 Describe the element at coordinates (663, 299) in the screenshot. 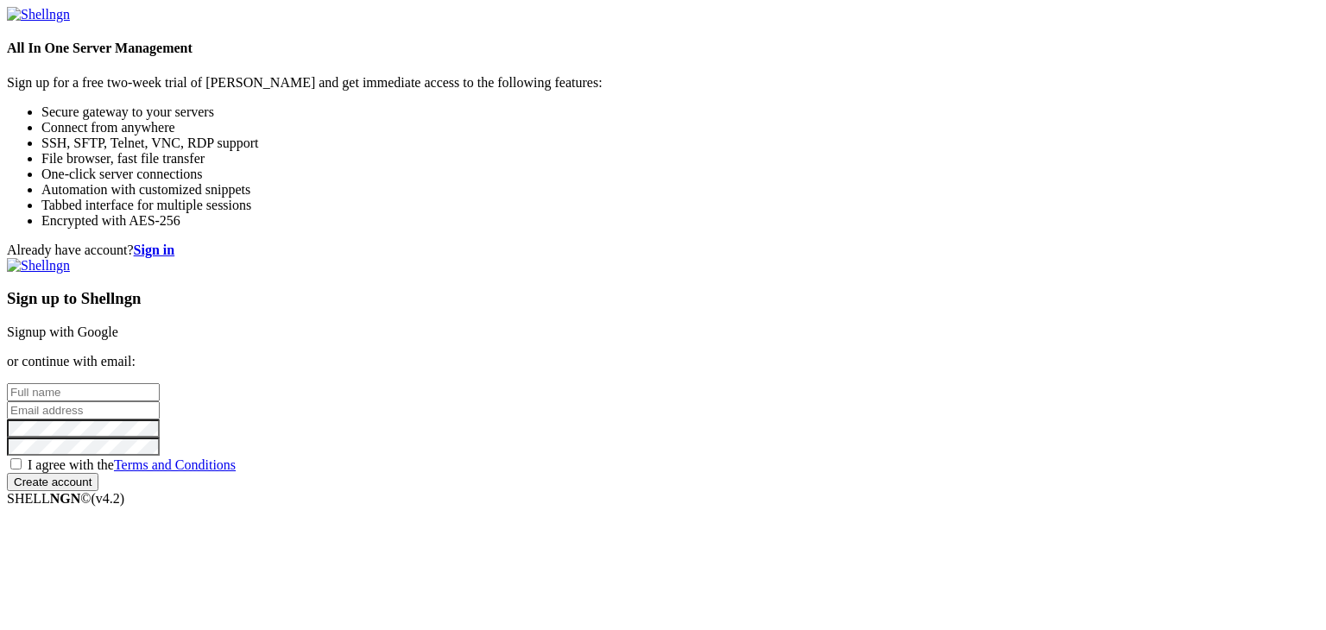

I see `h3: Sign up to Shellngn` at that location.